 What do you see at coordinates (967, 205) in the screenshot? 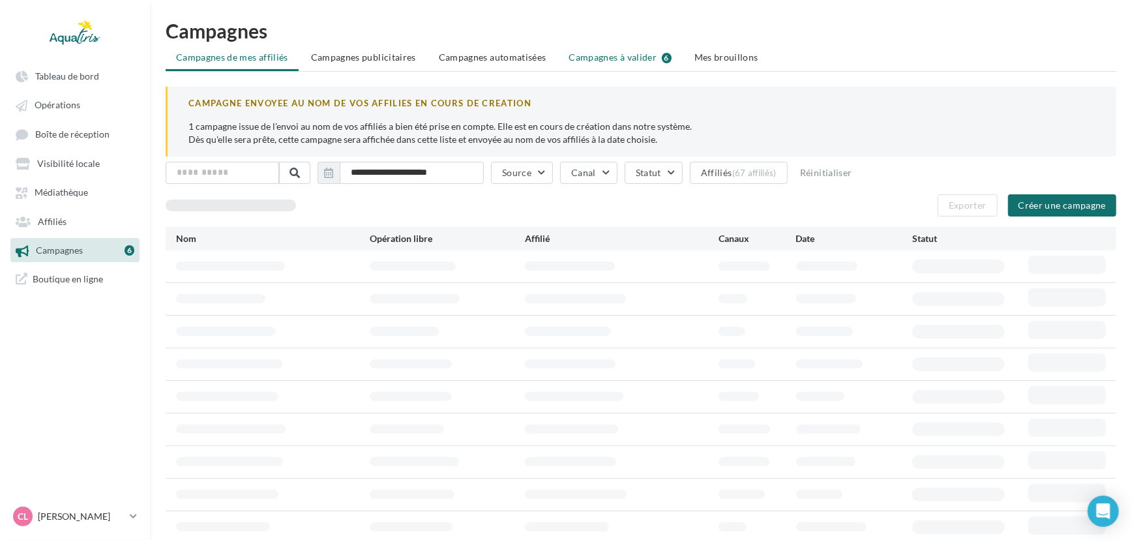
I see `button: Exporter` at bounding box center [967, 205].